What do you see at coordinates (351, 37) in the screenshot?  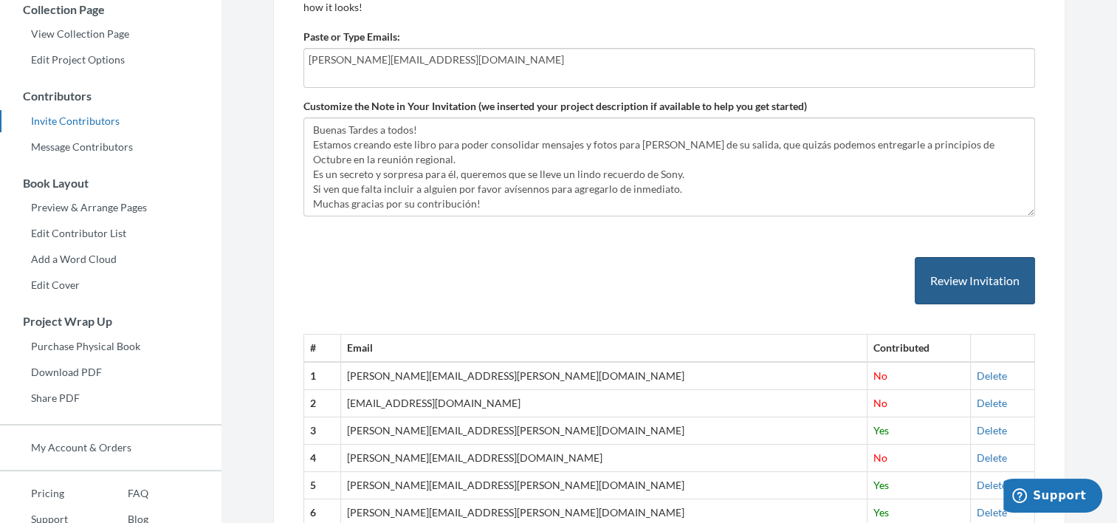 I see `label: Paste or Type Emails:` at bounding box center [351, 37].